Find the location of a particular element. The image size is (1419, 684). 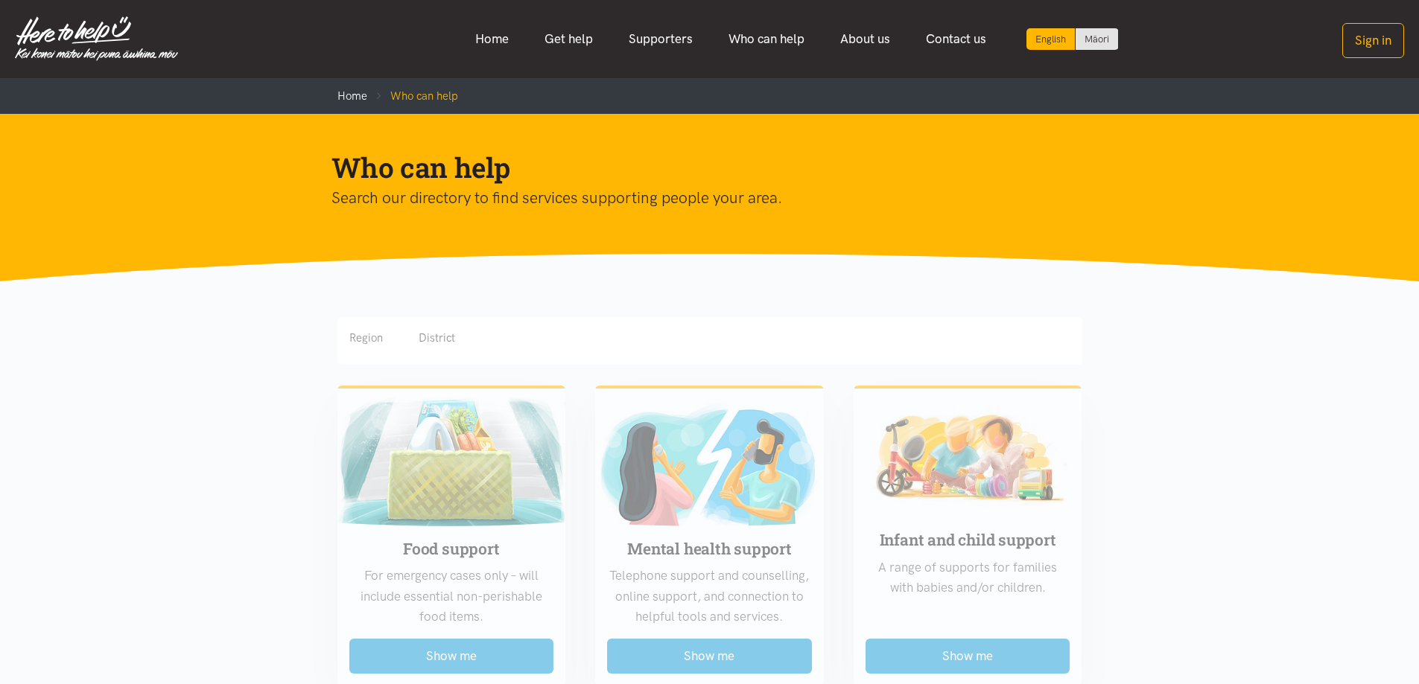

div: District is located at coordinates (436, 338).